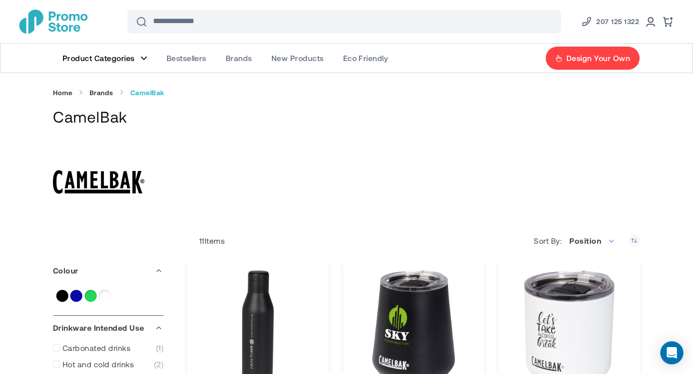 This screenshot has height=374, width=693. What do you see at coordinates (297, 58) in the screenshot?
I see `a: New Products` at bounding box center [297, 58].